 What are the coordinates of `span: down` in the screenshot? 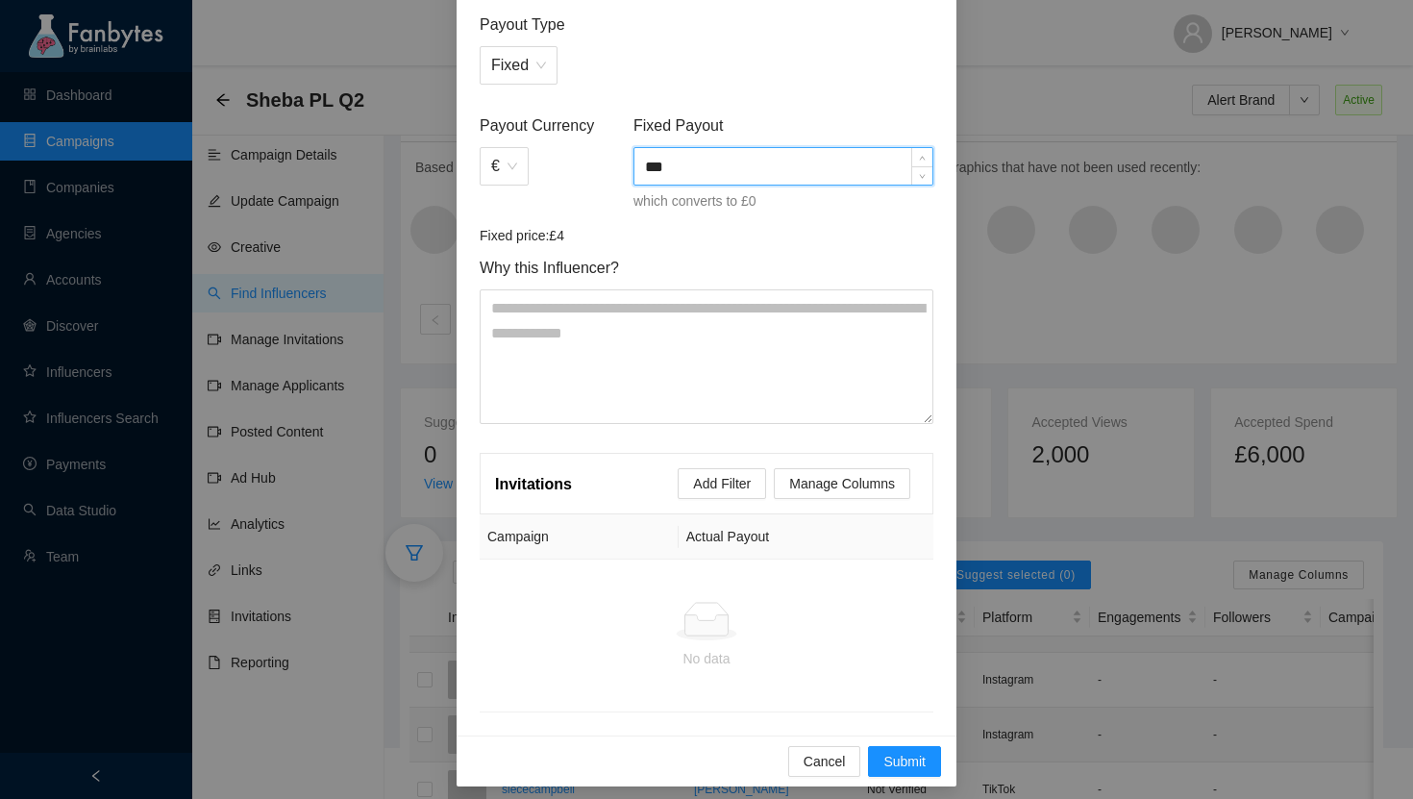 It's located at (923, 176).